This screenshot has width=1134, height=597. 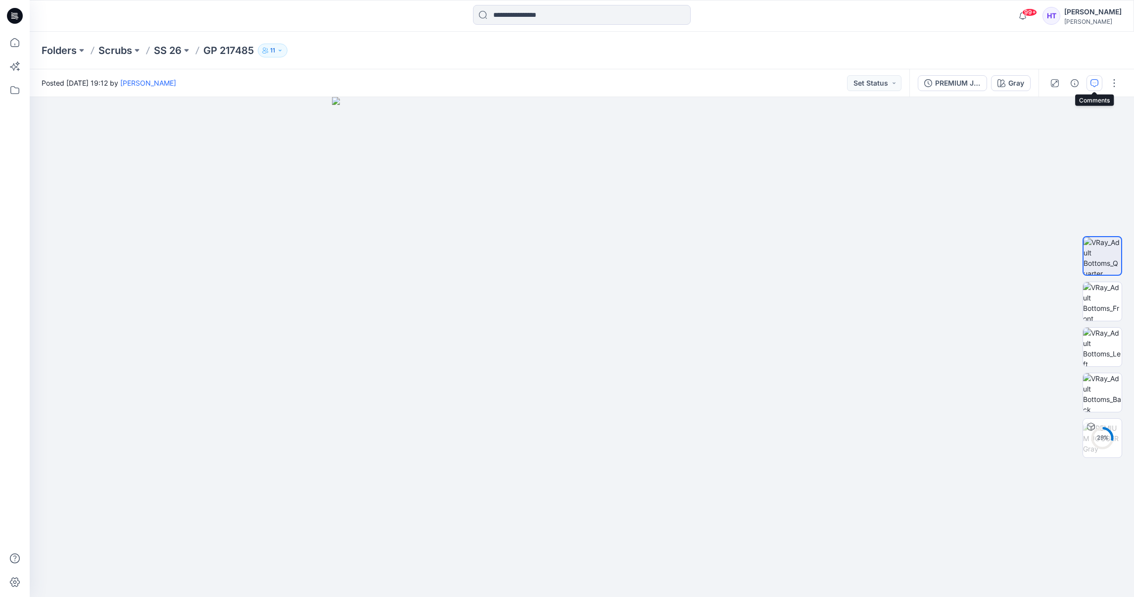 What do you see at coordinates (59, 50) in the screenshot?
I see `a: Folders` at bounding box center [59, 50].